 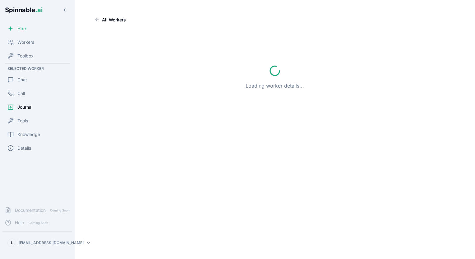 What do you see at coordinates (26, 42) in the screenshot?
I see `span: Workers` at bounding box center [26, 42].